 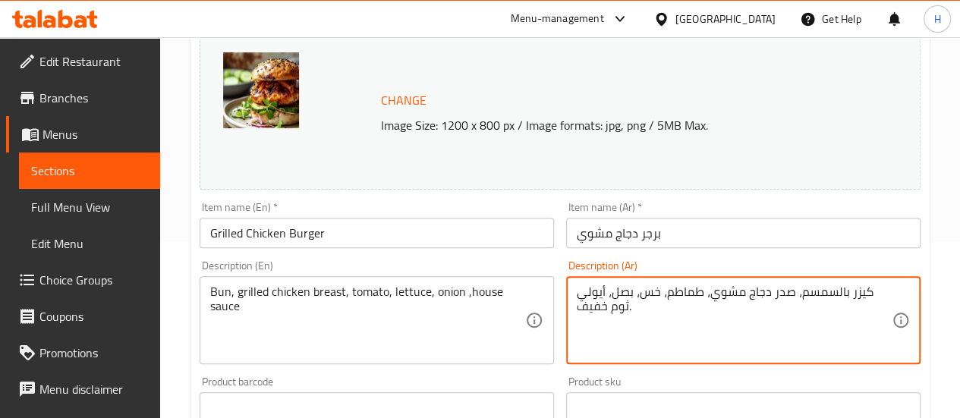 What do you see at coordinates (83, 353) in the screenshot?
I see `a: Promotions` at bounding box center [83, 353].